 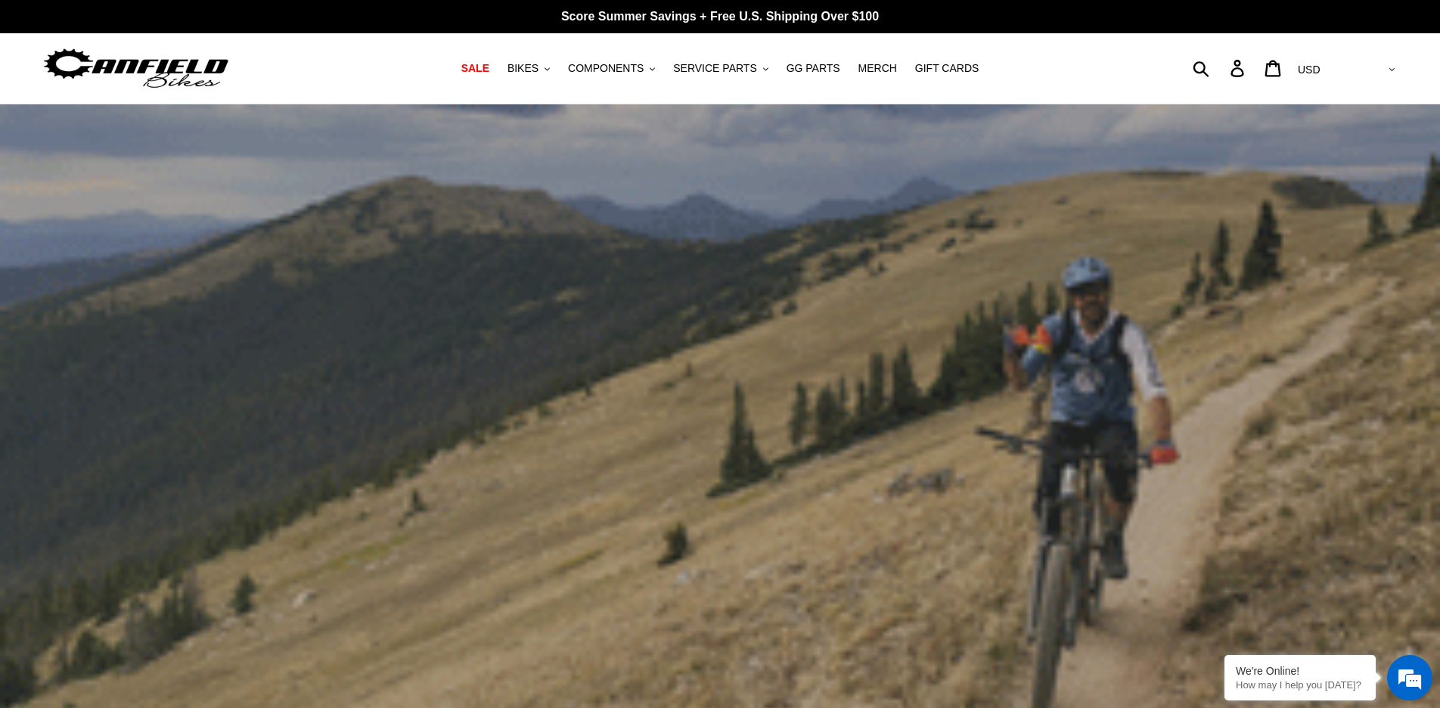 I want to click on a: MERCH, so click(x=877, y=68).